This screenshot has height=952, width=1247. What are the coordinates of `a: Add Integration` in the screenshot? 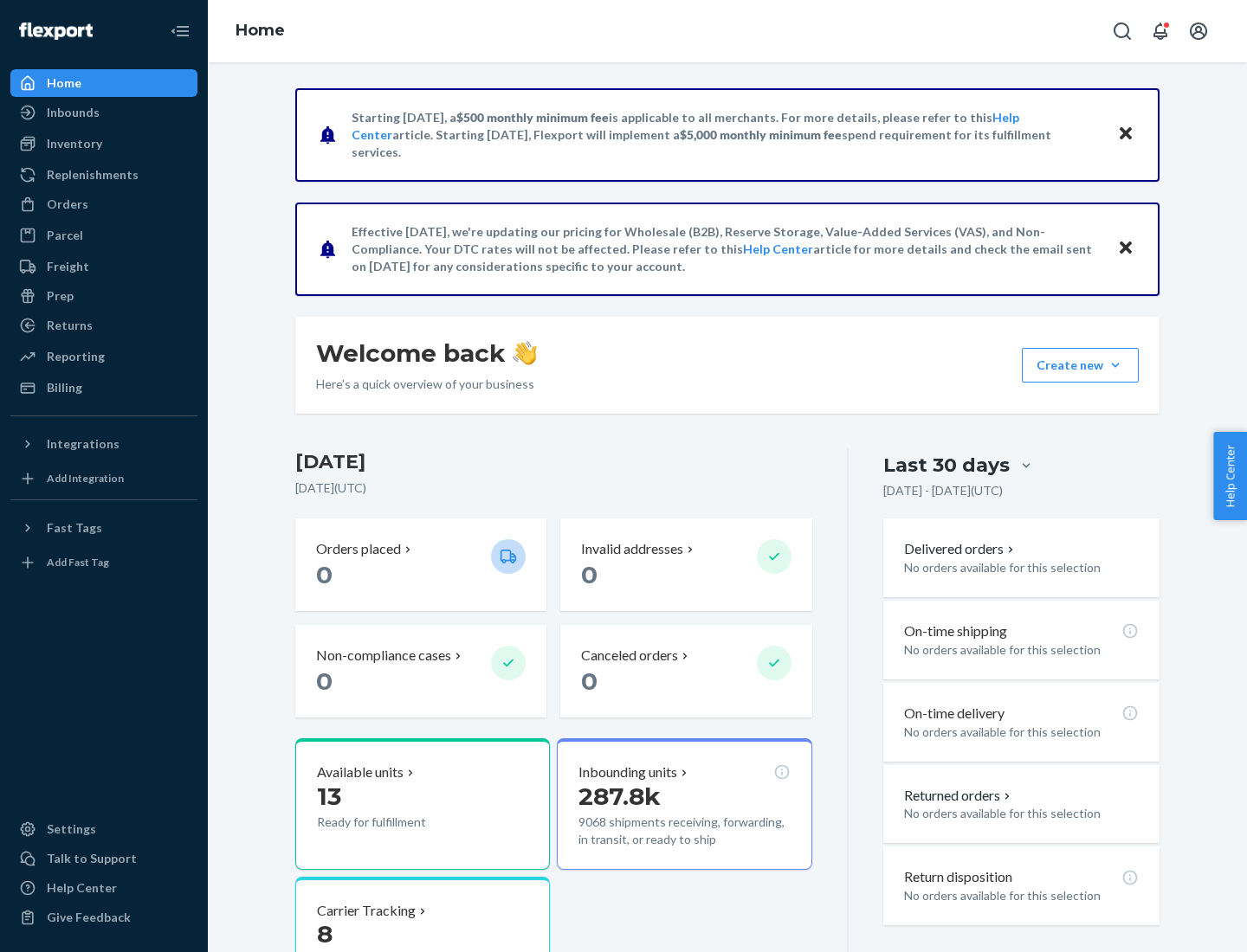 It's located at (104, 478).